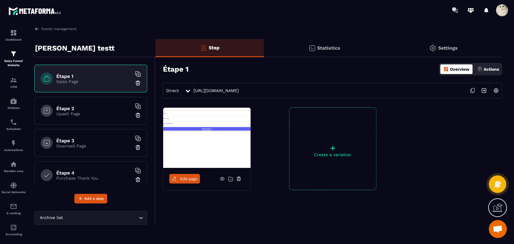 Image resolution: width=514 pixels, height=244 pixels. Describe the element at coordinates (94, 178) in the screenshot. I see `p: Purchase Thank You` at that location.